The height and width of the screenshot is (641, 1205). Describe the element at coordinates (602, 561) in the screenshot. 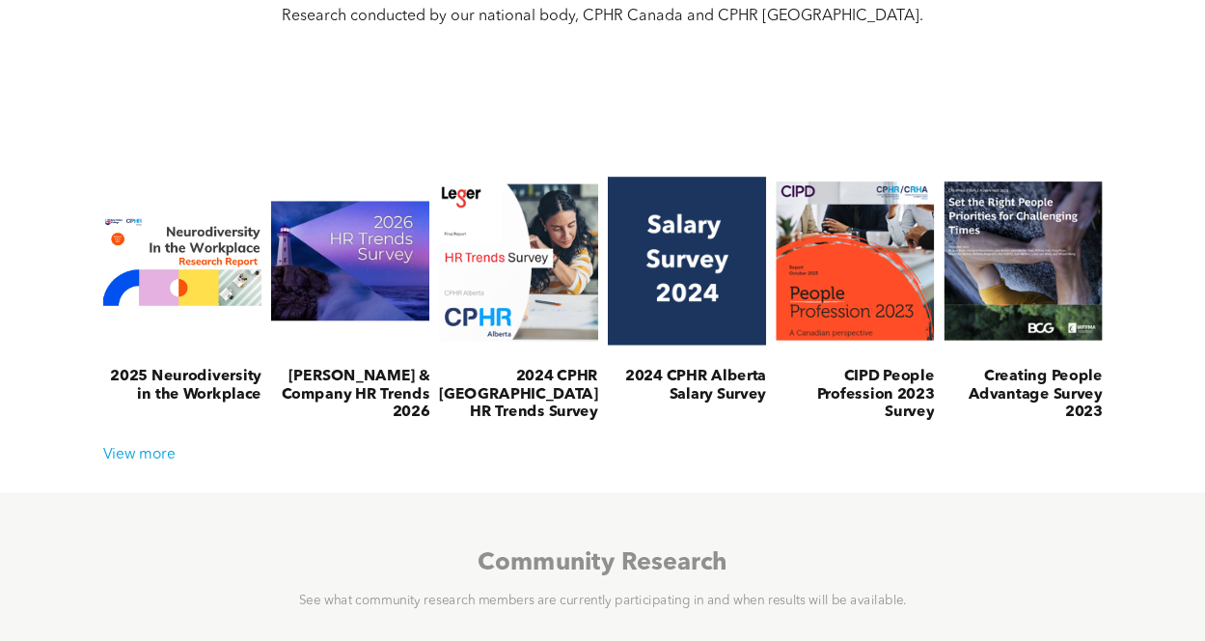

I see `span: Community Research` at that location.